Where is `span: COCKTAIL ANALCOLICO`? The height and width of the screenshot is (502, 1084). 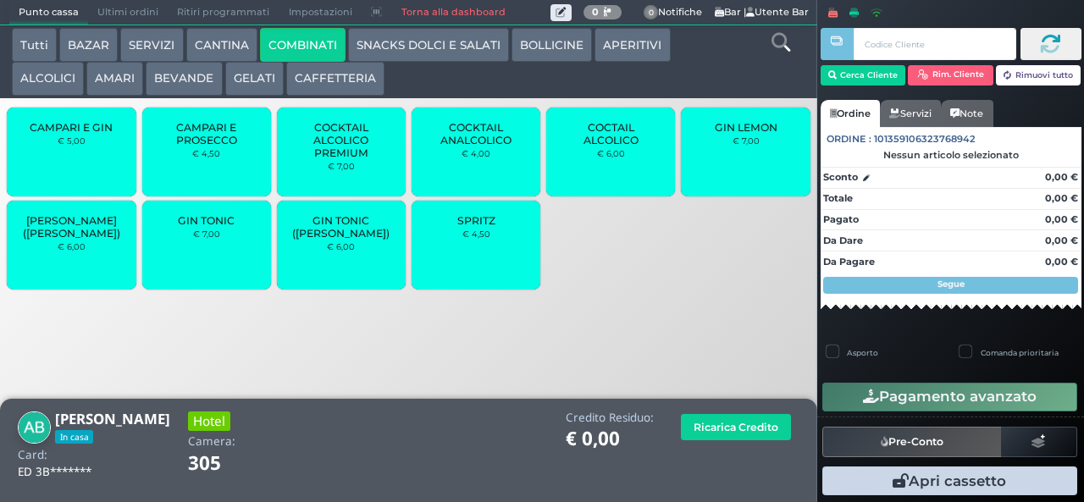 span: COCKTAIL ANALCOLICO is located at coordinates (476, 134).